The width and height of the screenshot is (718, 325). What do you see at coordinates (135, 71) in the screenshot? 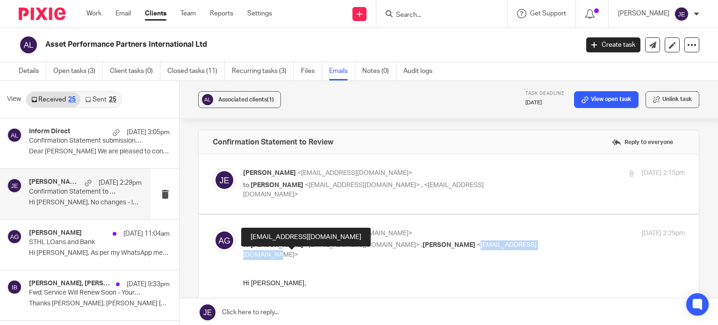
I see `a: Client tasks (0)` at bounding box center [135, 71].